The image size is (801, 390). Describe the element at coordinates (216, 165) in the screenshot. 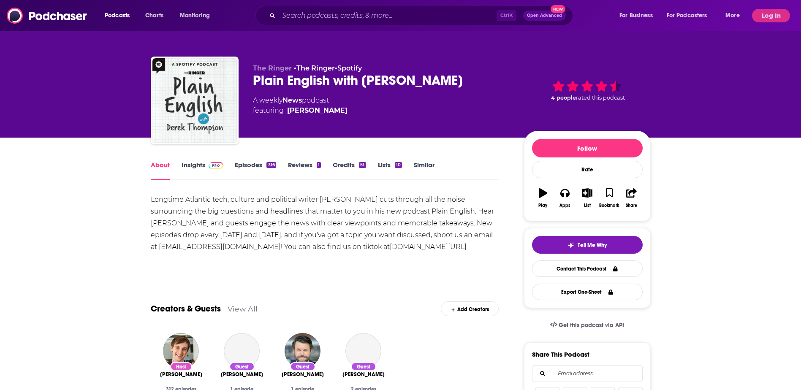

I see `img: Podchaser Pro` at that location.